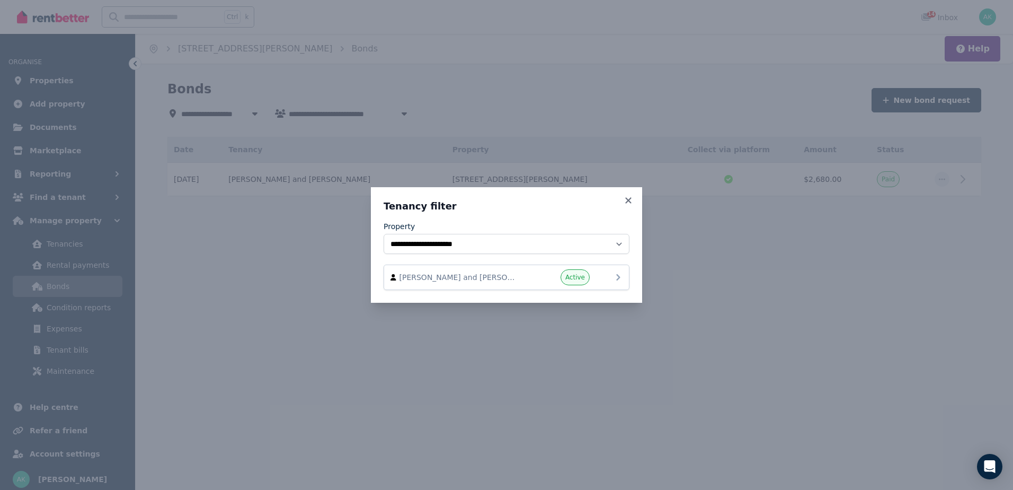 This screenshot has height=490, width=1013. Describe the element at coordinates (990, 466) in the screenshot. I see `div: Open Intercom Messenger` at that location.